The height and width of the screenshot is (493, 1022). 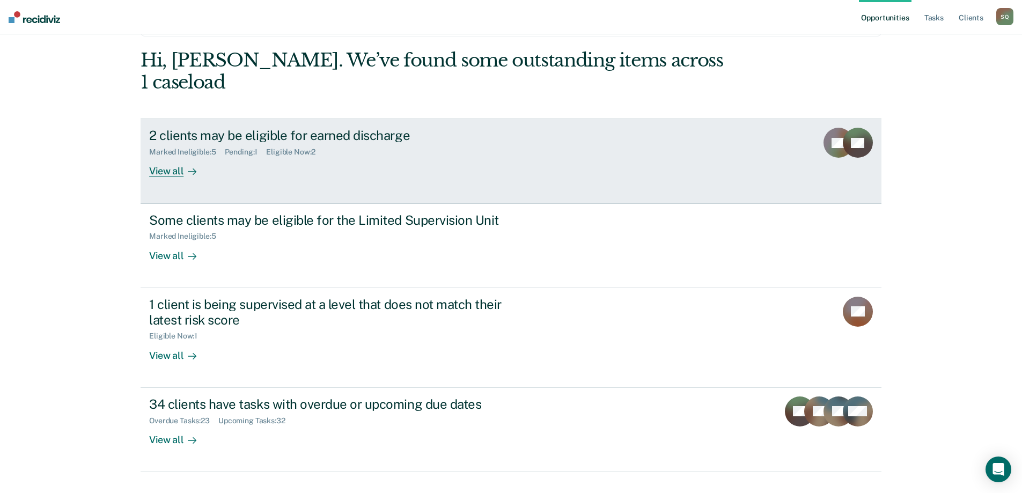 What do you see at coordinates (34, 17) in the screenshot?
I see `img: Recidiviz` at bounding box center [34, 17].